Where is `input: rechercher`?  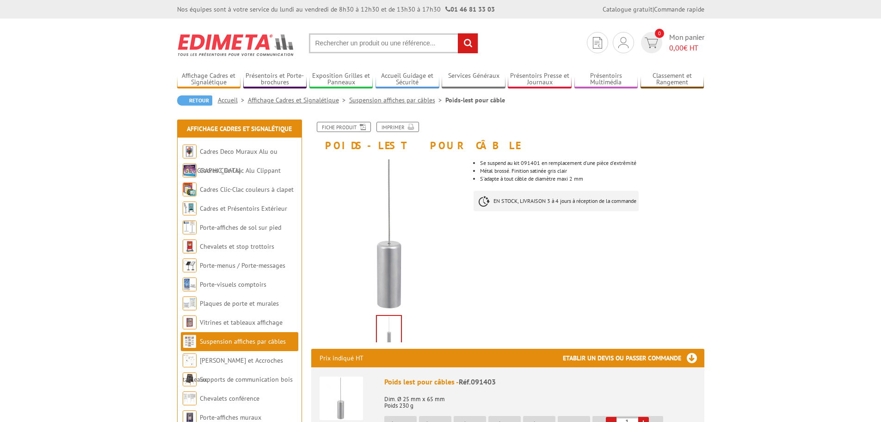 input: rechercher is located at coordinates (468, 43).